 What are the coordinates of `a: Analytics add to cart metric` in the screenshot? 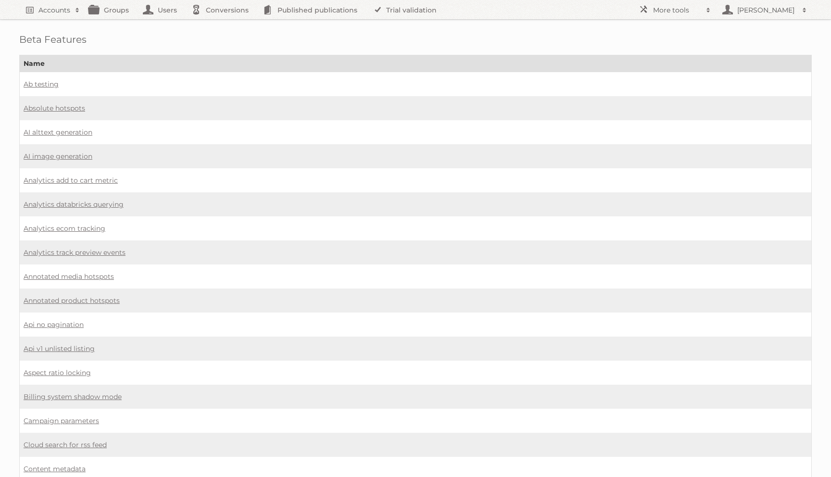 It's located at (71, 180).